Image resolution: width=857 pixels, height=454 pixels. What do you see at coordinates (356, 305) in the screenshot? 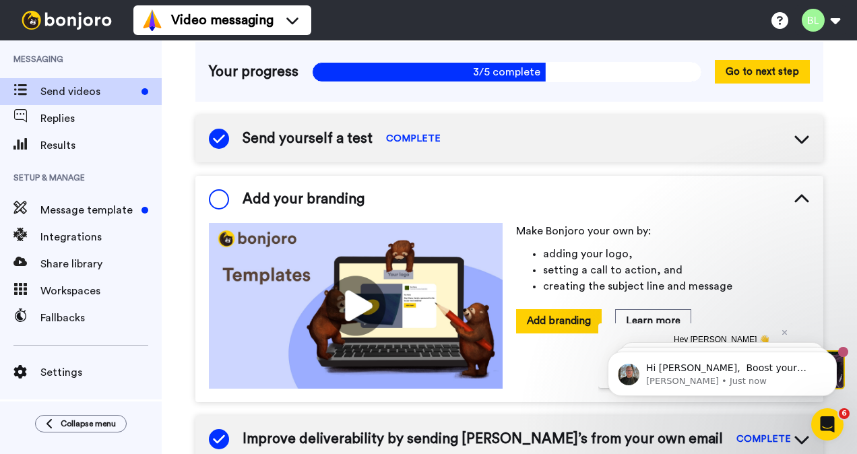
I see `img: cf57bf495e0a773dba654a4906436a82.jpg` at bounding box center [356, 305].